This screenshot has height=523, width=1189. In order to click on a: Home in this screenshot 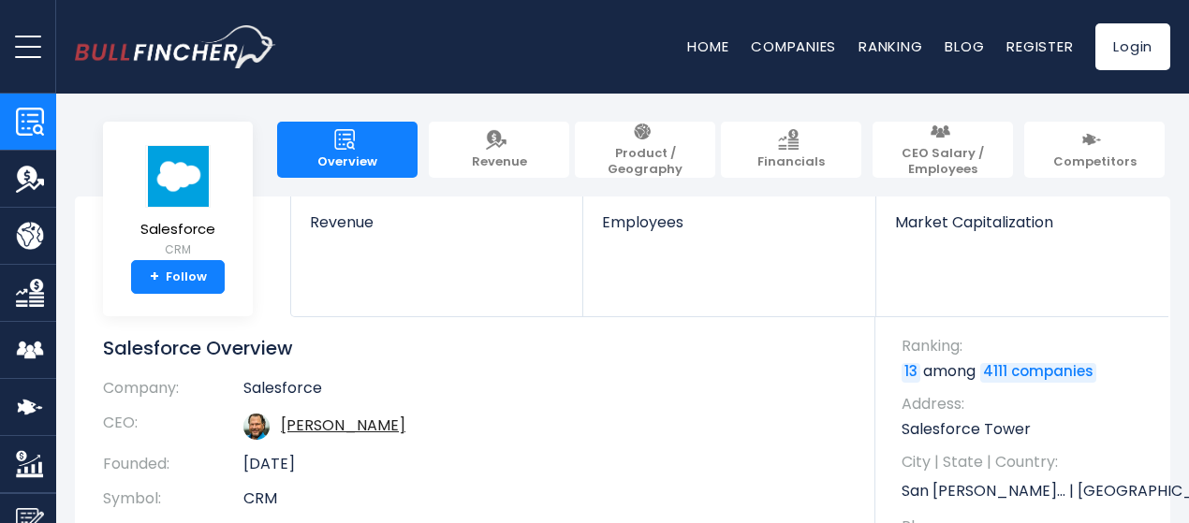, I will do `click(708, 46)`.